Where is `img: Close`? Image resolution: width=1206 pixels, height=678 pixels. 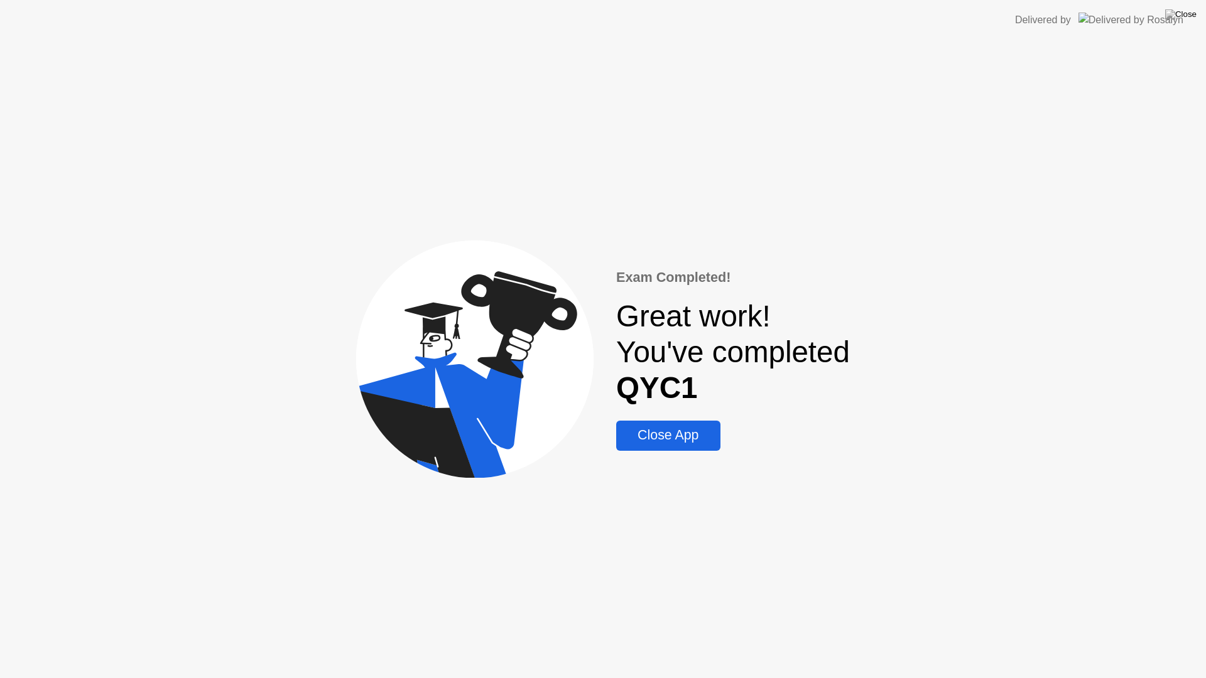 img: Close is located at coordinates (1180, 14).